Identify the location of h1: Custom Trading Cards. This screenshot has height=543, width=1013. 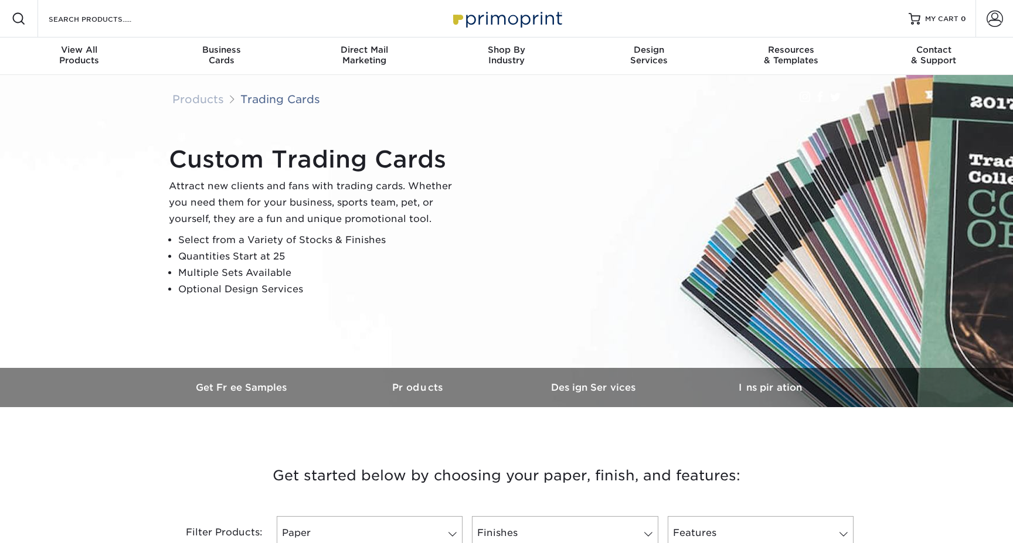
(315, 159).